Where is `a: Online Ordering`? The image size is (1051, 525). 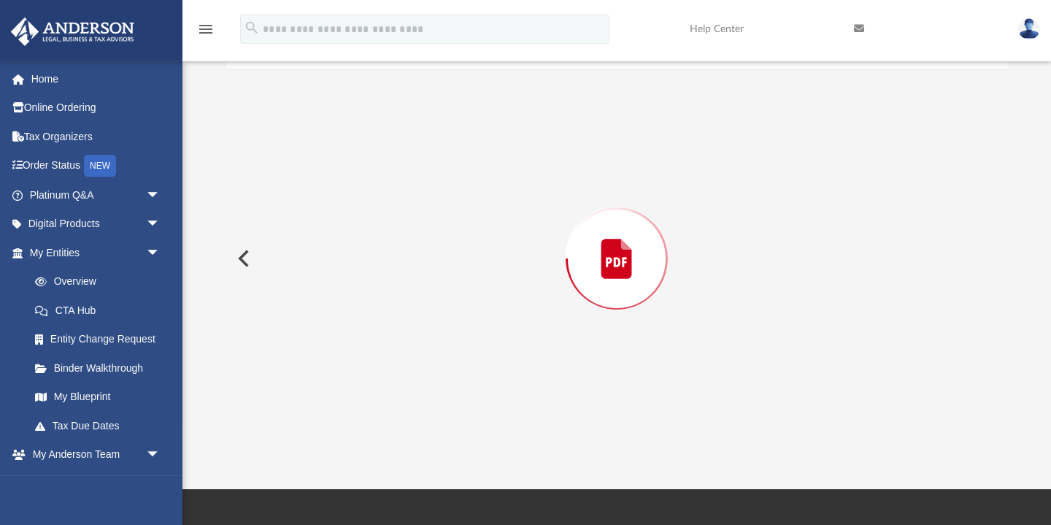 a: Online Ordering is located at coordinates (96, 108).